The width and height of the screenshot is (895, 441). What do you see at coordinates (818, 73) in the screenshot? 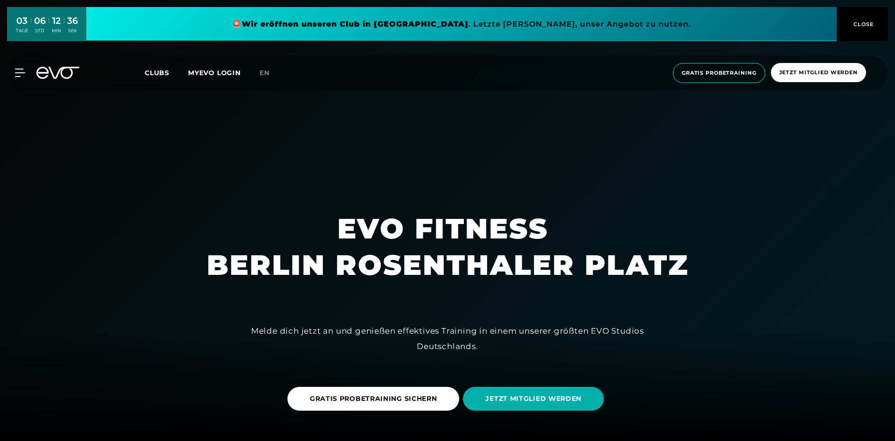
I see `a: Jetzt Mitglied werden` at bounding box center [818, 73].